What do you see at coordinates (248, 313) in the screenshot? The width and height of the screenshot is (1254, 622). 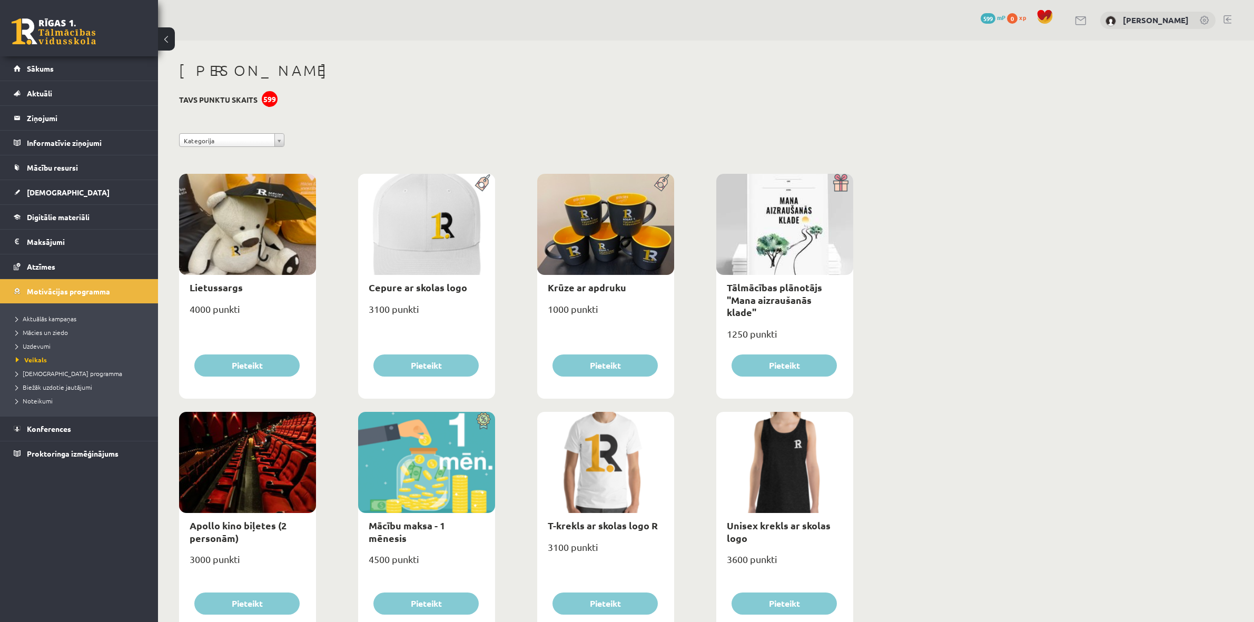 I see `div: 4000 punkti` at bounding box center [248, 313].